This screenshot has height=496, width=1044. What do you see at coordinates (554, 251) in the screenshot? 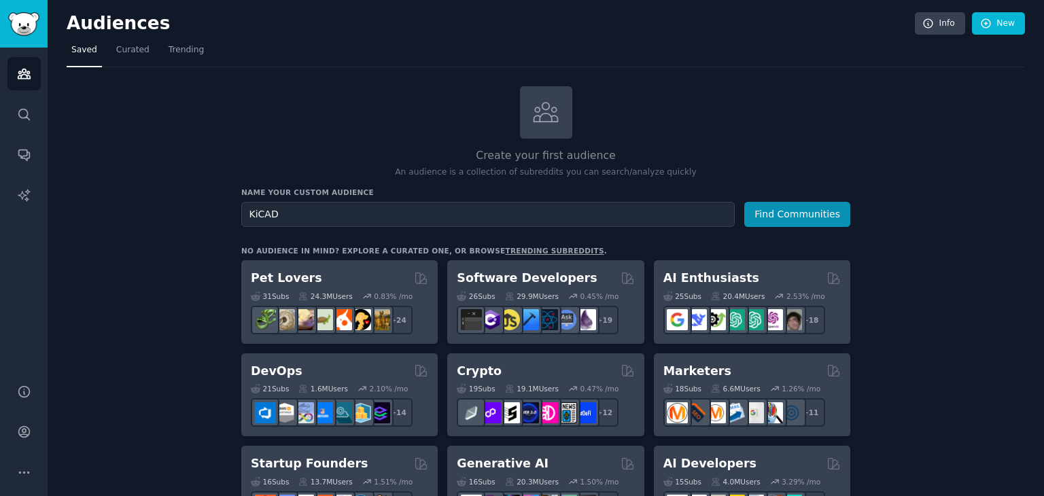
I see `a: trending subreddits` at bounding box center [554, 251].